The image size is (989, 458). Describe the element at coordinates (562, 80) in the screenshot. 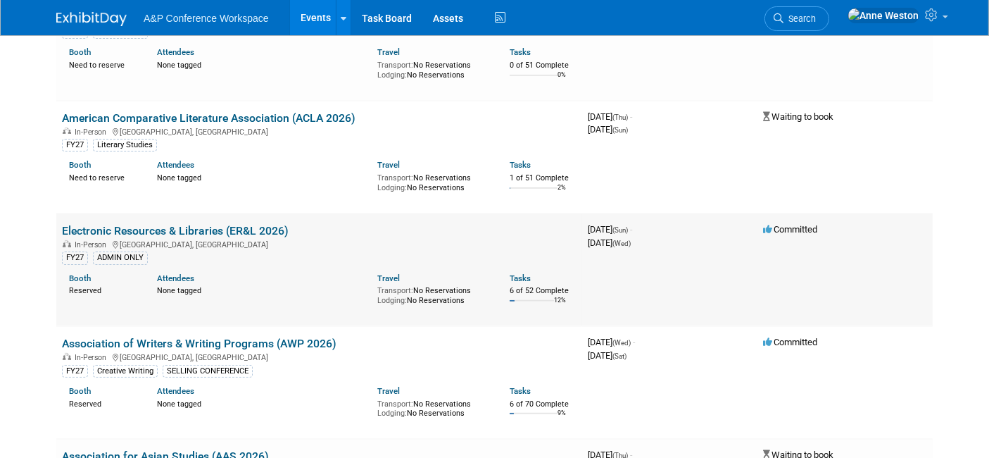

I see `td: 0%` at that location.